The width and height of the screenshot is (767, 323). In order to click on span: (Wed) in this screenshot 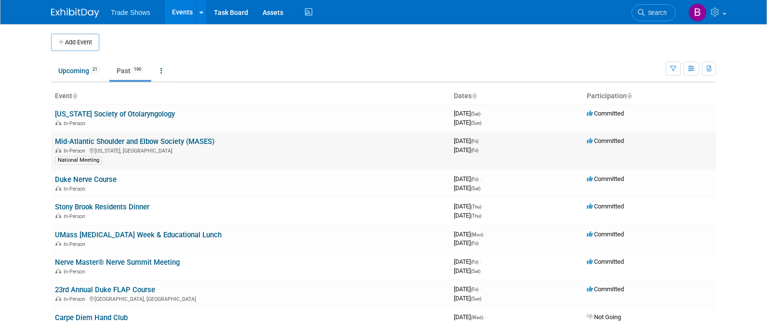, I will do `click(477, 318)`.